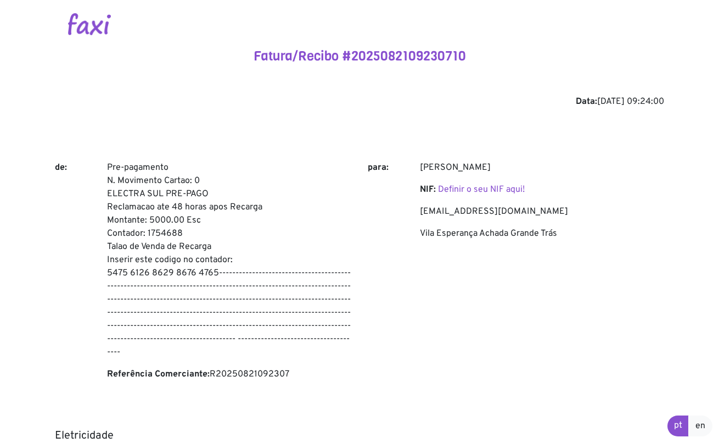 This screenshot has width=719, height=443. Describe the element at coordinates (360, 435) in the screenshot. I see `h5: Eletricidade` at that location.